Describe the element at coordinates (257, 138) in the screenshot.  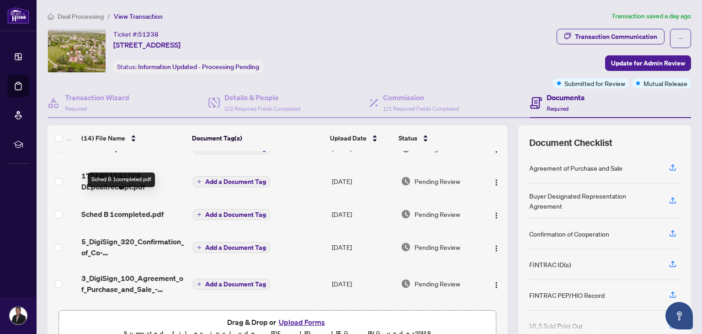
I see `th: Document Tag(s)` at that location.